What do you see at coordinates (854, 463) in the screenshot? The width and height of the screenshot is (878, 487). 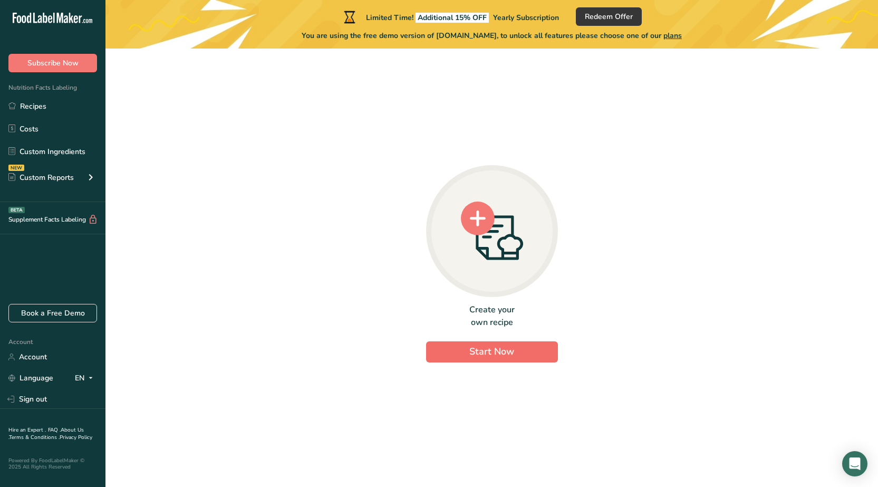 I see `div: Open Intercom Messenger` at bounding box center [854, 463].